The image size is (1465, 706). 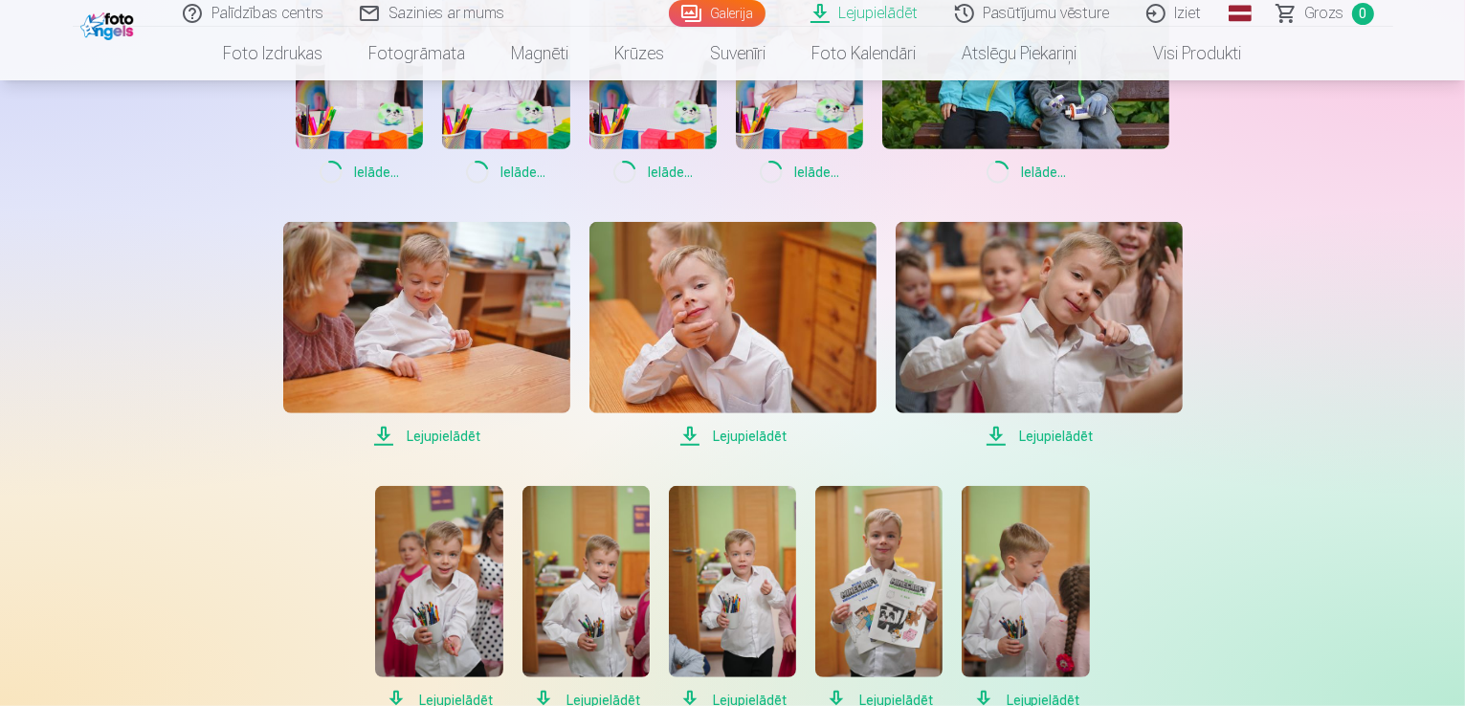 What do you see at coordinates (1324, 13) in the screenshot?
I see `span: Grozs` at bounding box center [1324, 13].